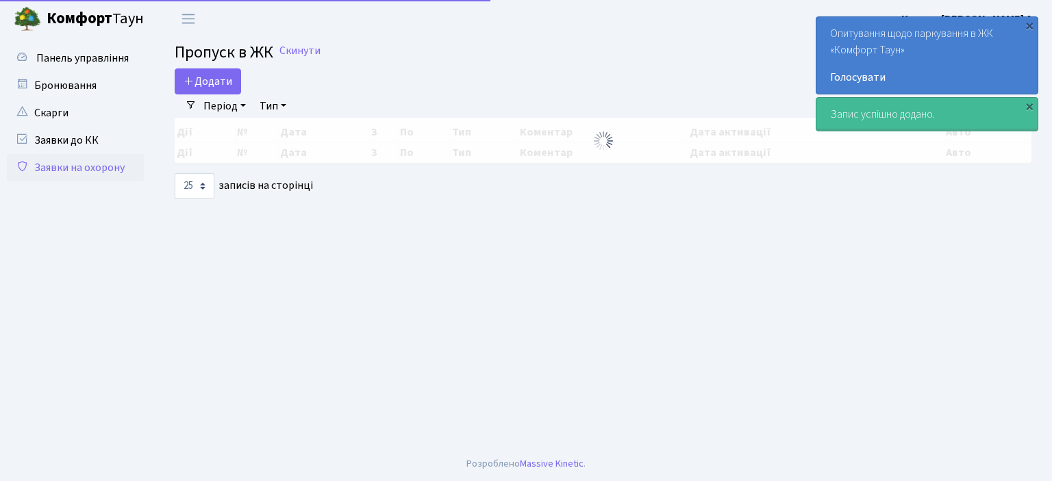 The image size is (1052, 481). What do you see at coordinates (208, 81) in the screenshot?
I see `span: Додати` at bounding box center [208, 81].